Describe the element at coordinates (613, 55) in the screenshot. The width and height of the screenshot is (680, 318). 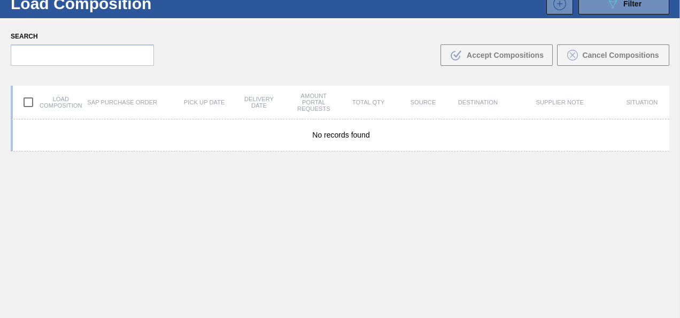
I see `button: Cancel Compositions` at that location.